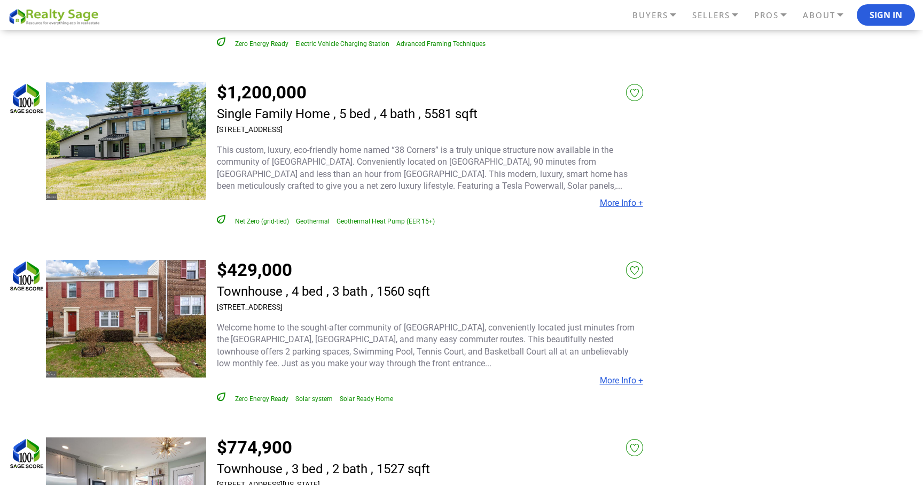 The height and width of the screenshot is (485, 923). Describe the element at coordinates (323, 291) in the screenshot. I see `h2: Townhouse , 4 bed , 3 bath , 1560 sqft` at that location.